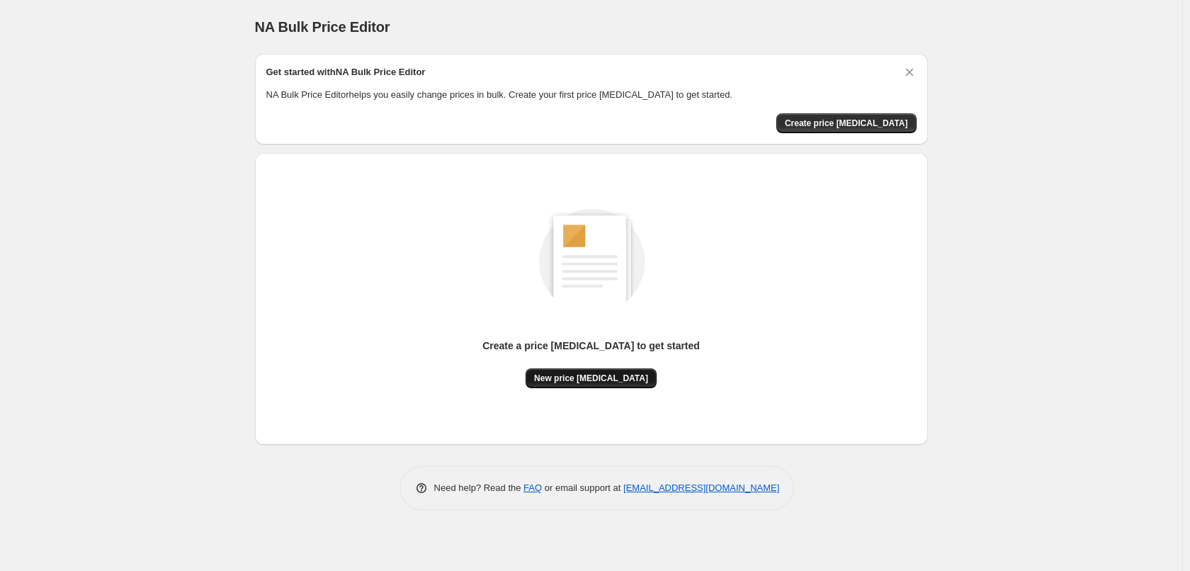 The height and width of the screenshot is (571, 1190). What do you see at coordinates (346, 72) in the screenshot?
I see `h2: Get started with NA Bulk Price Editor` at bounding box center [346, 72].